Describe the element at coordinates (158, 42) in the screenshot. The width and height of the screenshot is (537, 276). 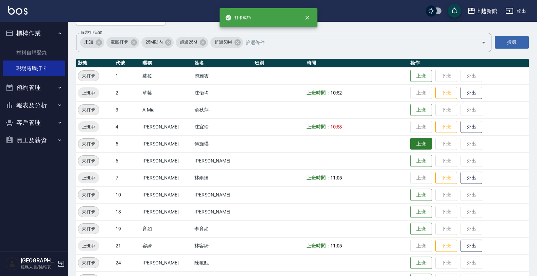
I see `div: 25M以內` at that location.